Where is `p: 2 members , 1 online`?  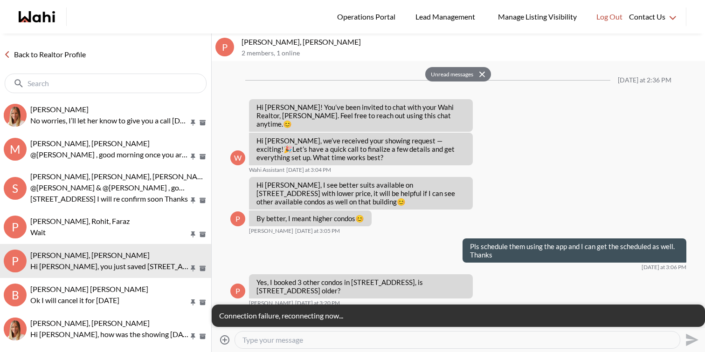
p: 2 members , 1 online is located at coordinates (471, 53).